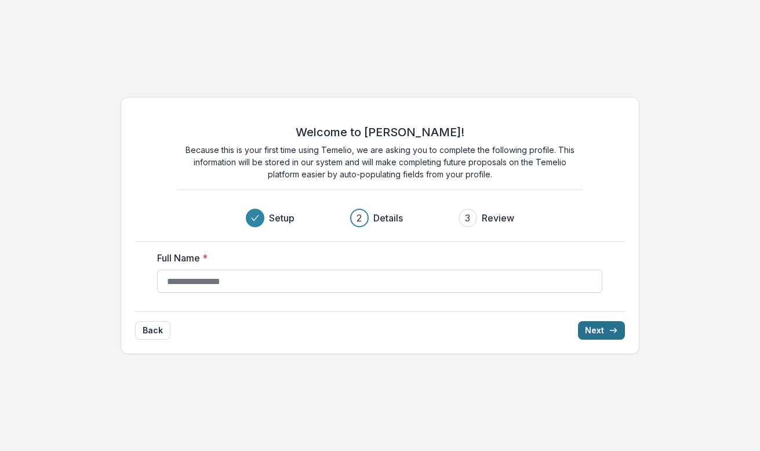 The image size is (760, 451). Describe the element at coordinates (498, 218) in the screenshot. I see `h3: Review` at that location.